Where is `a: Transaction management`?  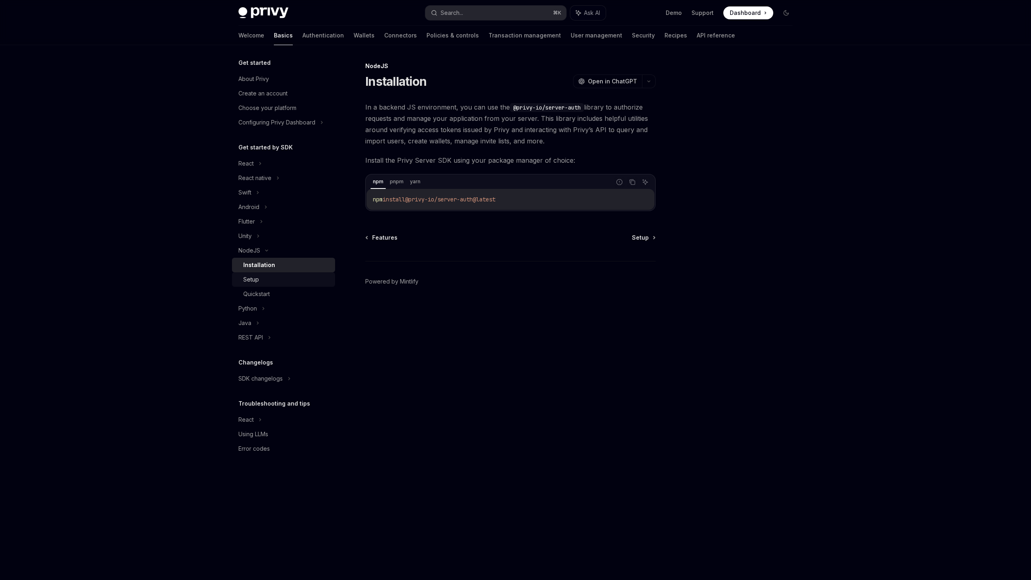
a: Transaction management is located at coordinates (525, 35).